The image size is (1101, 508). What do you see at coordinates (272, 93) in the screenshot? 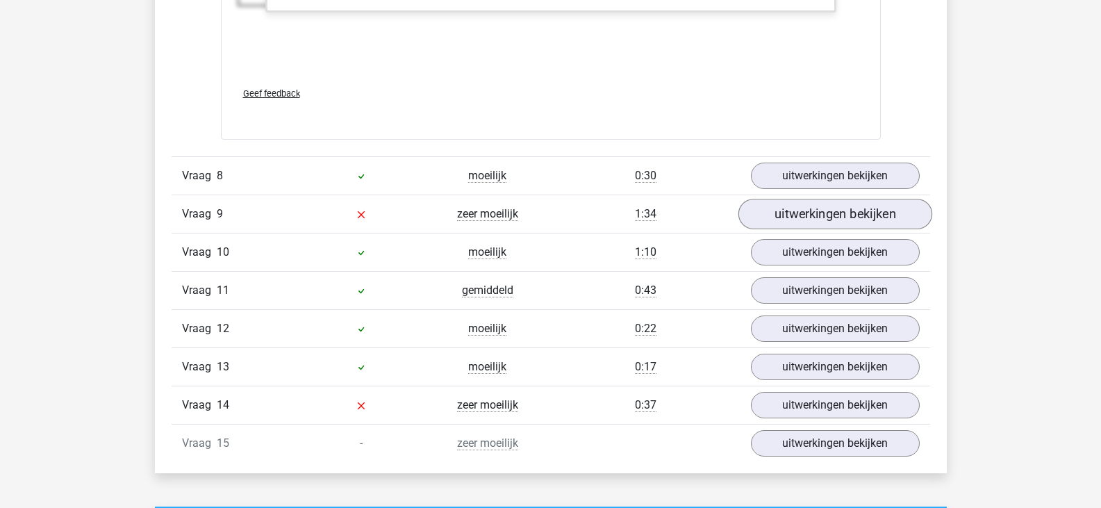
I see `span: Geef feedback` at bounding box center [272, 93].